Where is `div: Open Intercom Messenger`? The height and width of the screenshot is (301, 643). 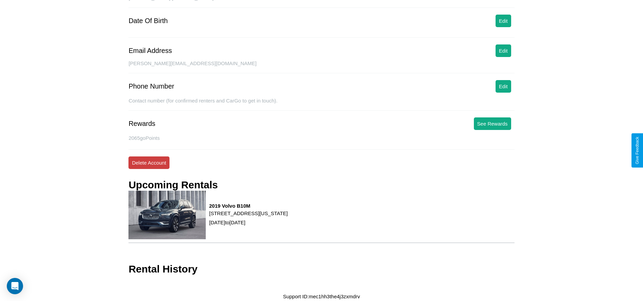
div: Open Intercom Messenger is located at coordinates (15, 286).